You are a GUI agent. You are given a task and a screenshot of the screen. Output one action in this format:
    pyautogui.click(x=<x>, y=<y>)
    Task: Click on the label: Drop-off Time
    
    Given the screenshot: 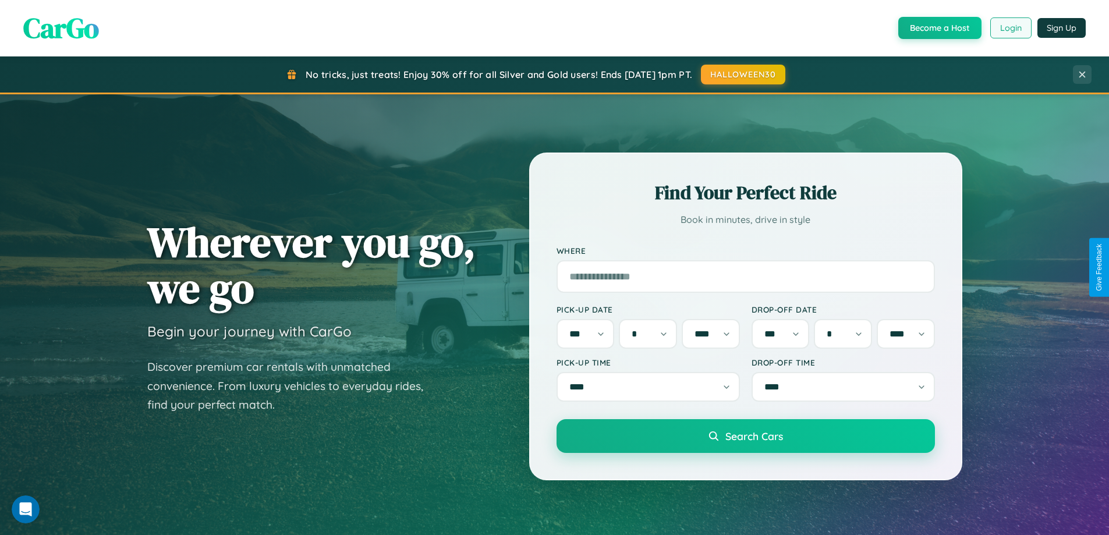 What is the action you would take?
    pyautogui.click(x=843, y=362)
    